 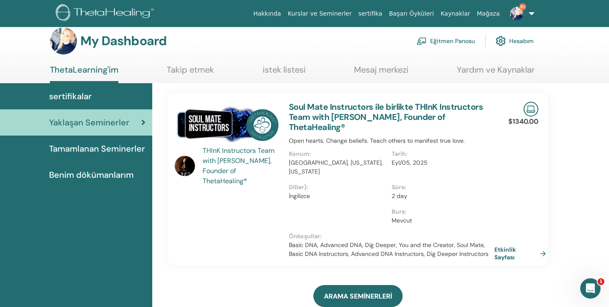 What do you see at coordinates (123, 41) in the screenshot?
I see `h3: My Dashboard` at bounding box center [123, 41].